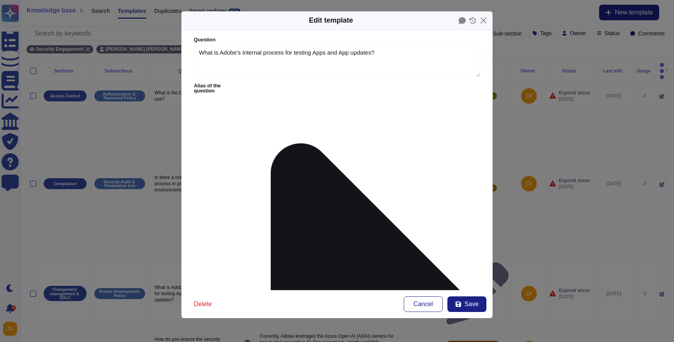 The image size is (674, 342). Describe the element at coordinates (203, 304) in the screenshot. I see `button: Delete` at that location.